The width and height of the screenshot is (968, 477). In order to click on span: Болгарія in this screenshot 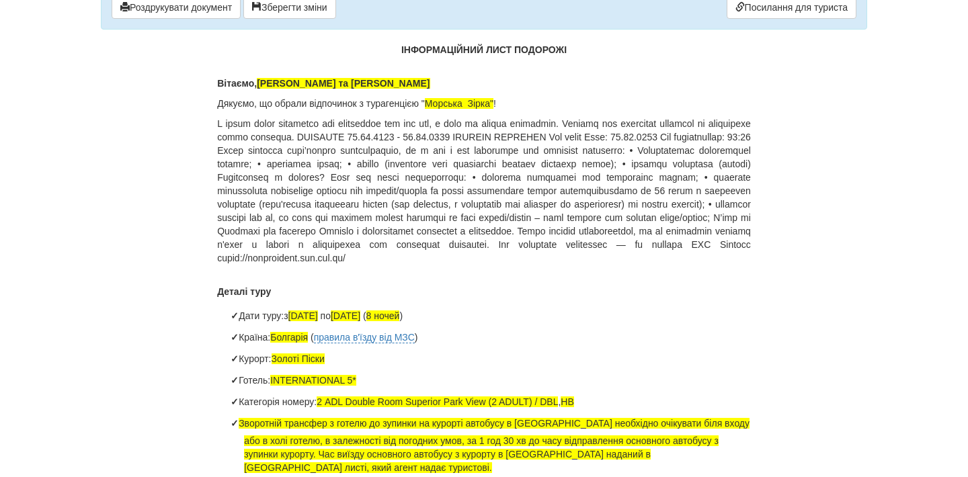, I will do `click(289, 337)`.